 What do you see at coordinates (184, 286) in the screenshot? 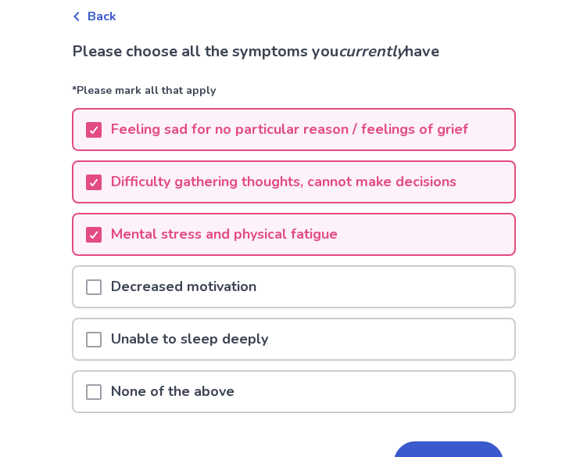
I see `p: Decreased motivation` at bounding box center [184, 286].